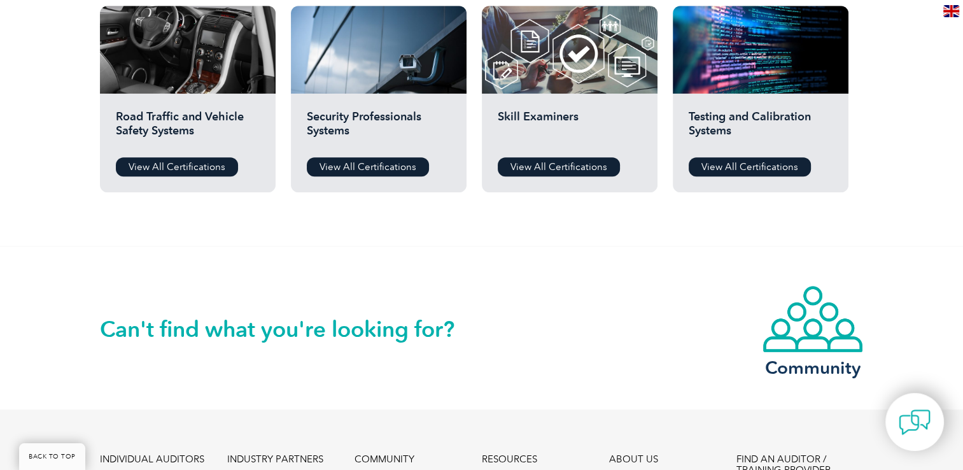 Image resolution: width=963 pixels, height=470 pixels. Describe the element at coordinates (379, 129) in the screenshot. I see `h2: Security Professionals Systems` at that location.